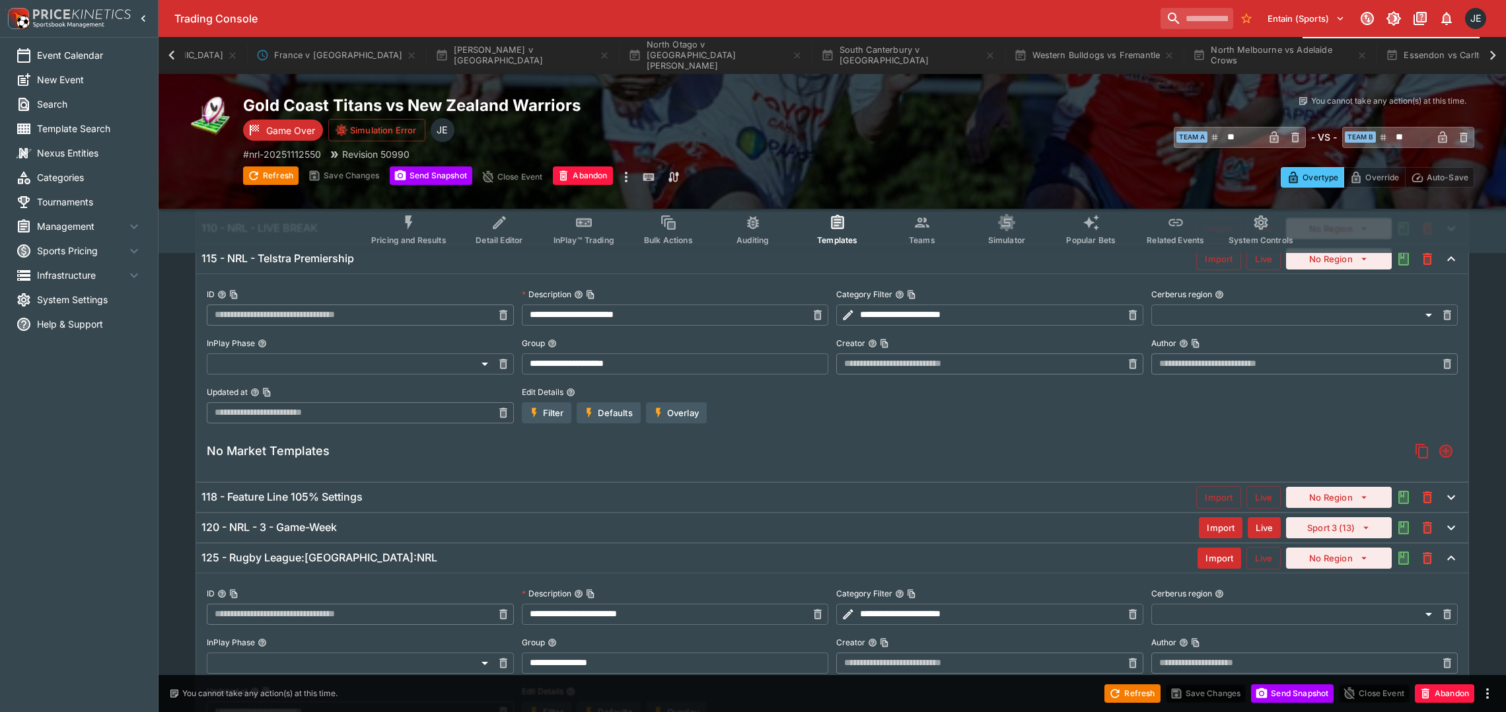 This screenshot has width=1506, height=712. I want to click on button: Notifications, so click(1446, 18).